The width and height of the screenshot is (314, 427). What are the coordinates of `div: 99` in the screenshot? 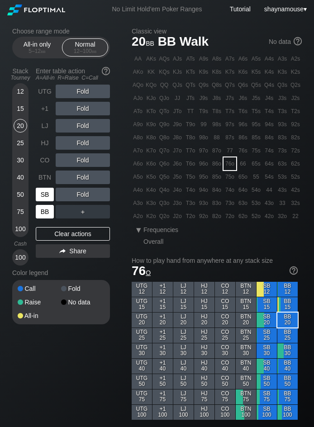 It's located at (204, 124).